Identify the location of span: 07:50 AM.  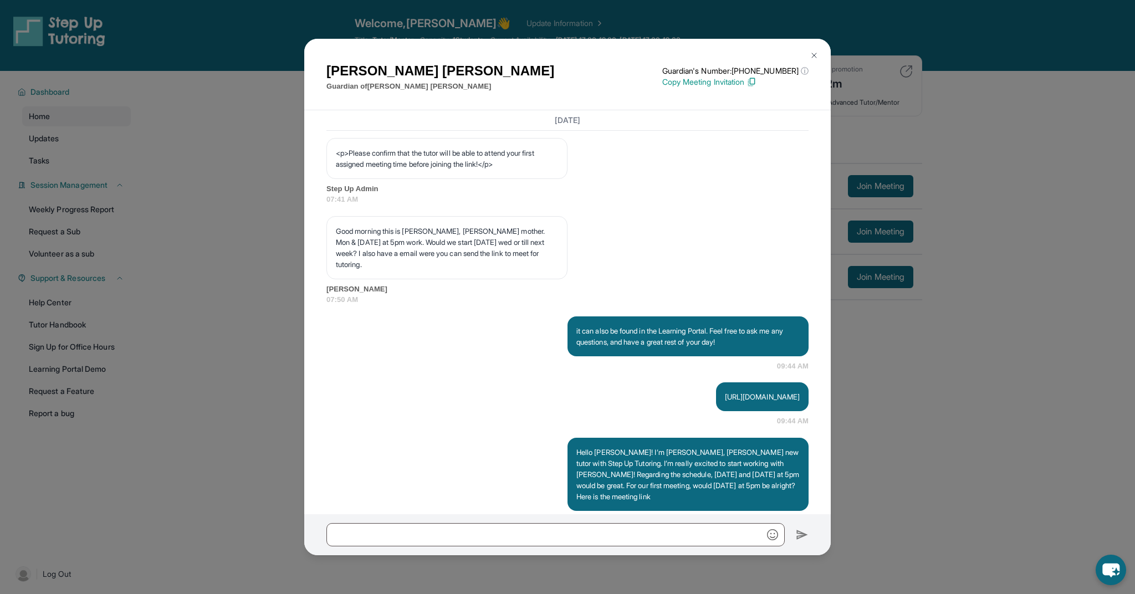
(568, 300).